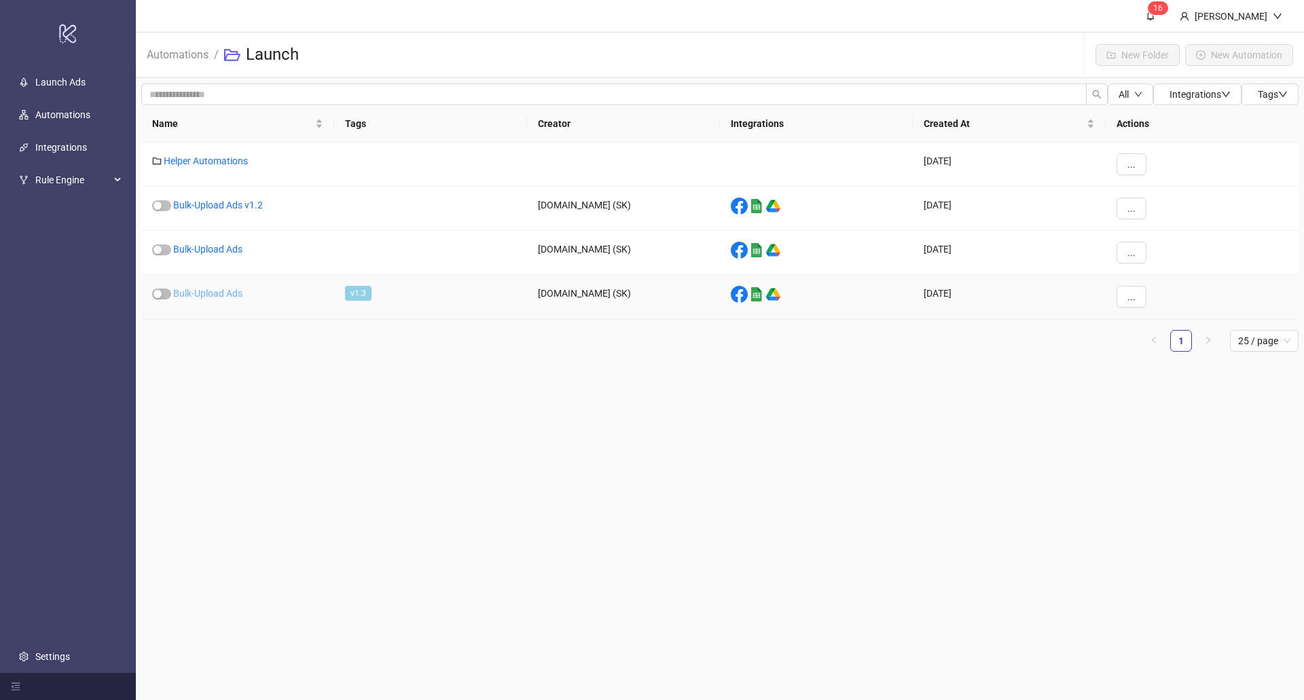 This screenshot has width=1304, height=700. What do you see at coordinates (1130, 94) in the screenshot?
I see `button: Alldown` at bounding box center [1130, 94].